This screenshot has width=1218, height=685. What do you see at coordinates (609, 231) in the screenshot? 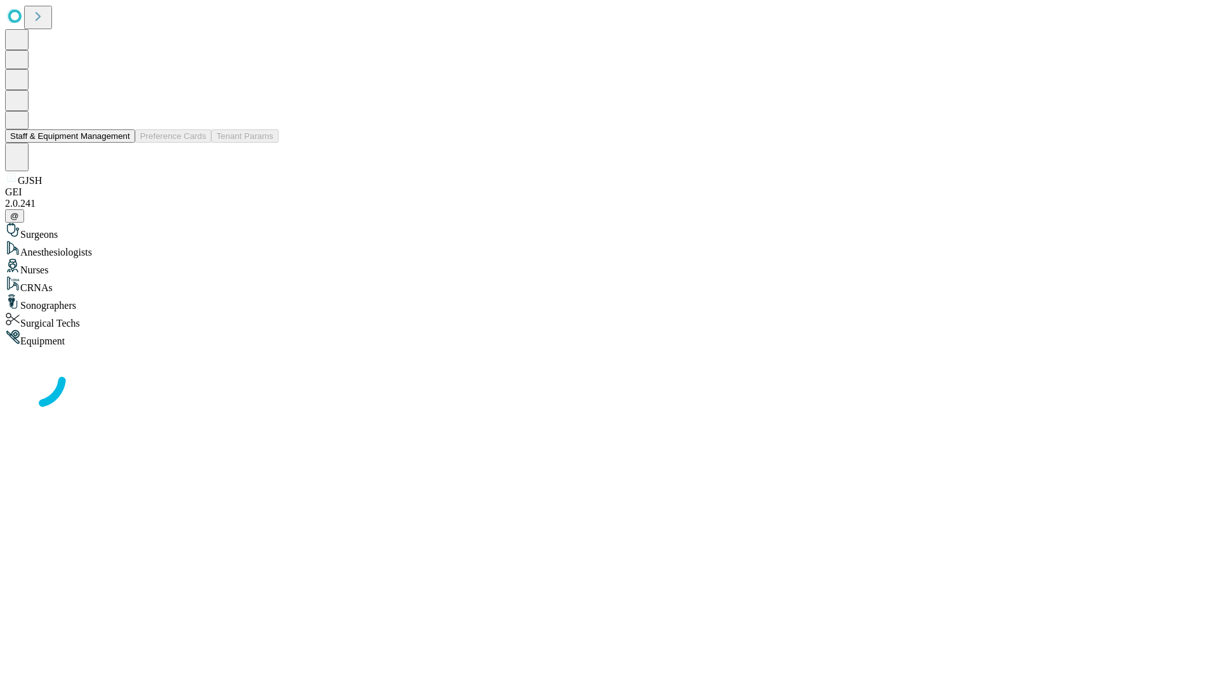
I see `div: Surgeons` at bounding box center [609, 231].